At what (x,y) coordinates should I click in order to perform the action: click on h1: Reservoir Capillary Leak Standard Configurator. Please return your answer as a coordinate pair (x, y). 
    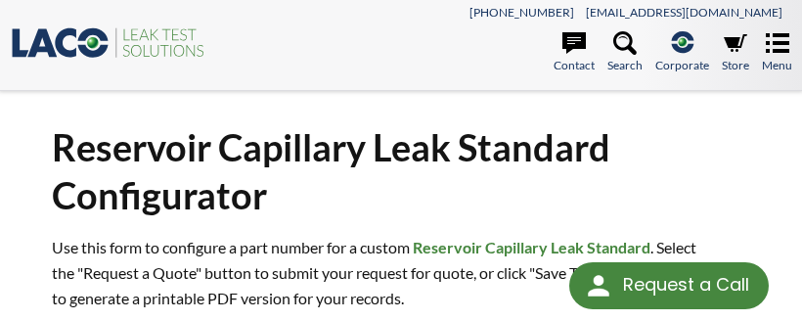
    Looking at the image, I should click on (401, 171).